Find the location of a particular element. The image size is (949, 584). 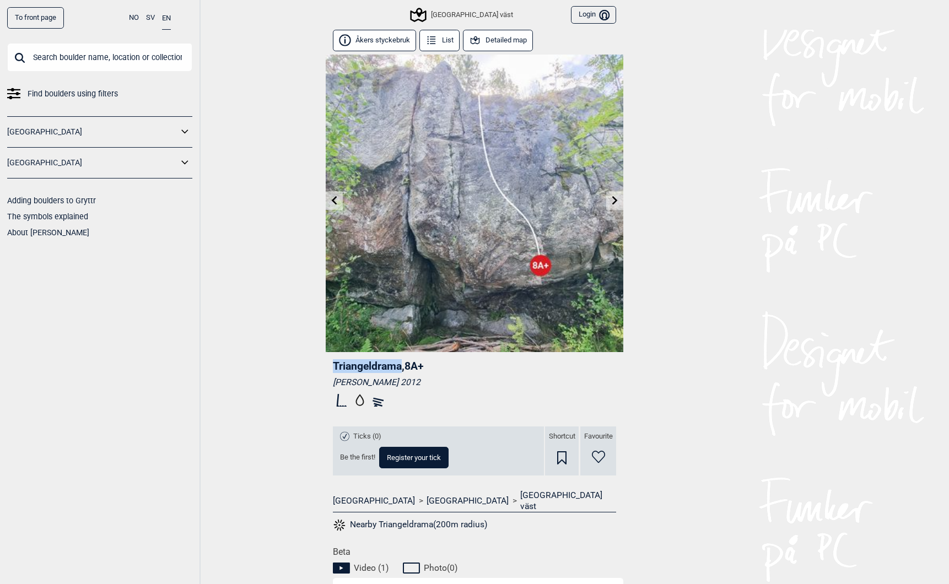

button: EN is located at coordinates (167, 18).